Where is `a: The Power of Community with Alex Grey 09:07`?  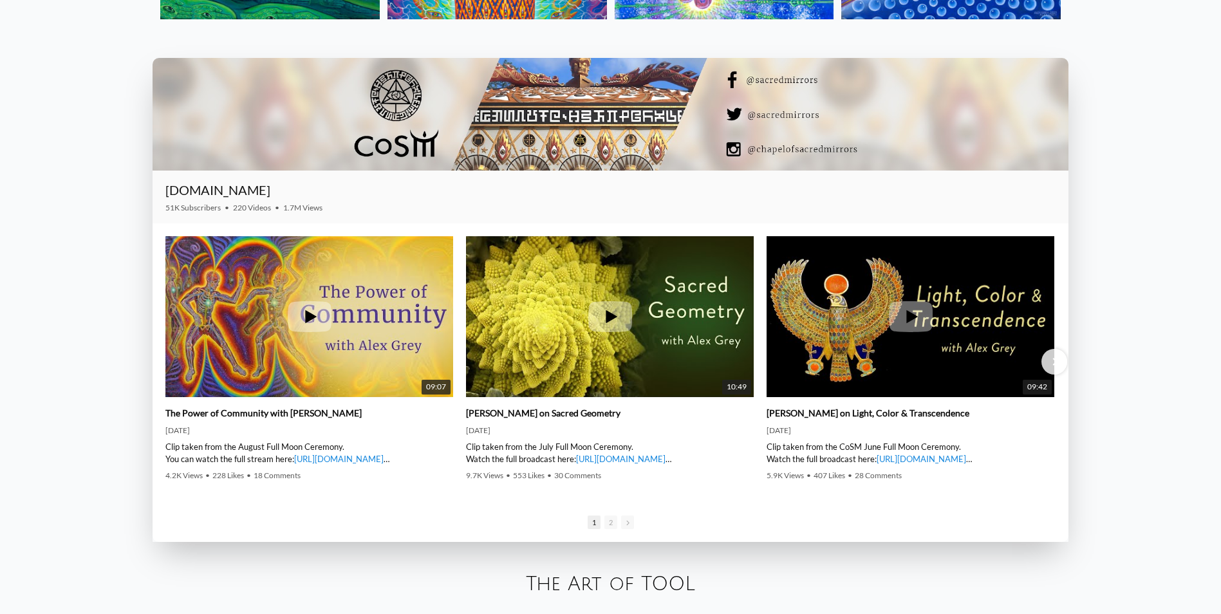
a: The Power of Community with Alex Grey 09:07 is located at coordinates (309, 317).